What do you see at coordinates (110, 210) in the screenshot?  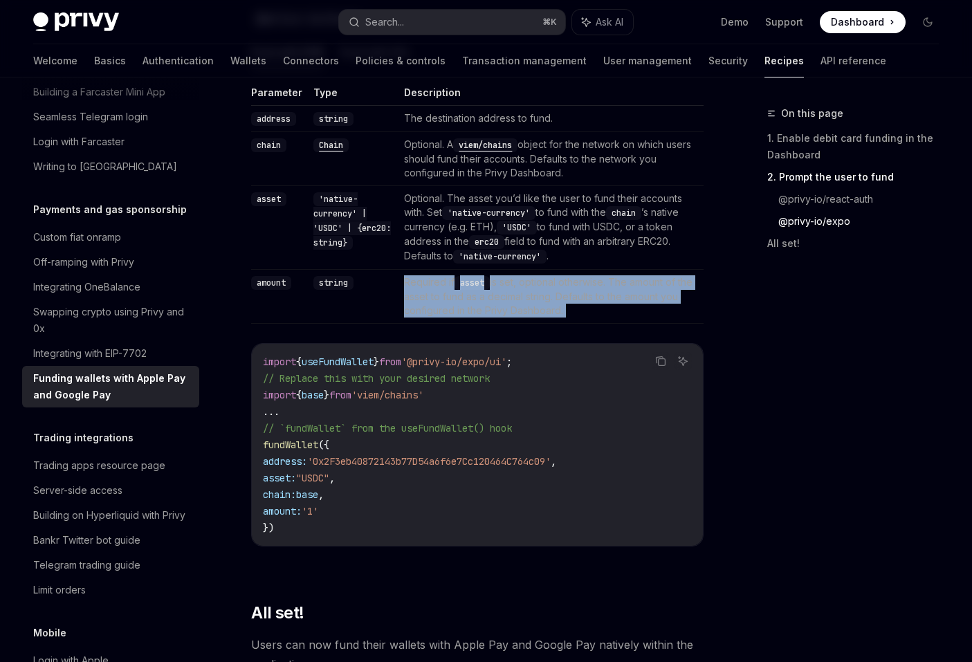 I see `h5: Payments and gas sponsorship` at bounding box center [110, 210].